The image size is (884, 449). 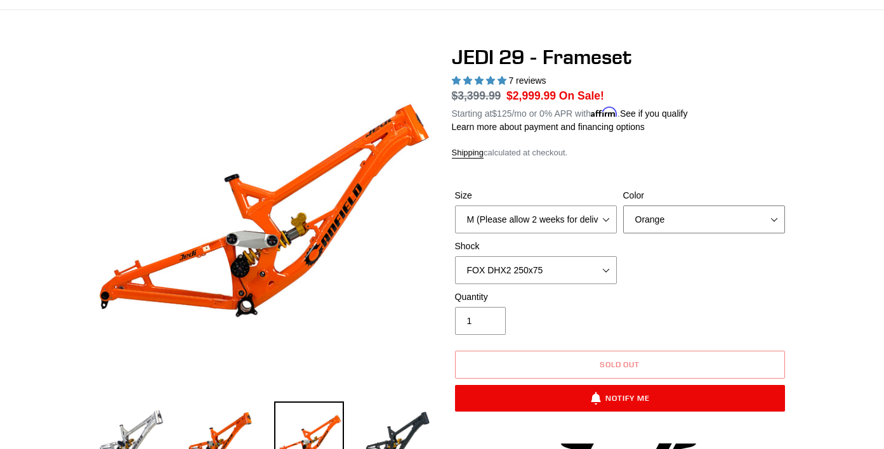 What do you see at coordinates (502, 114) in the screenshot?
I see `span: $125` at bounding box center [502, 114].